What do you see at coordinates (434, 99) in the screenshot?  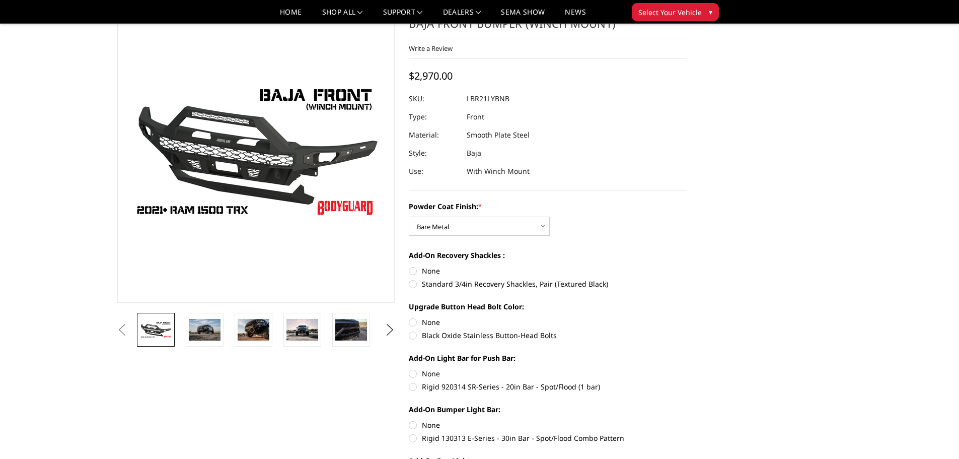 I see `dt: SKU:` at bounding box center [434, 99].